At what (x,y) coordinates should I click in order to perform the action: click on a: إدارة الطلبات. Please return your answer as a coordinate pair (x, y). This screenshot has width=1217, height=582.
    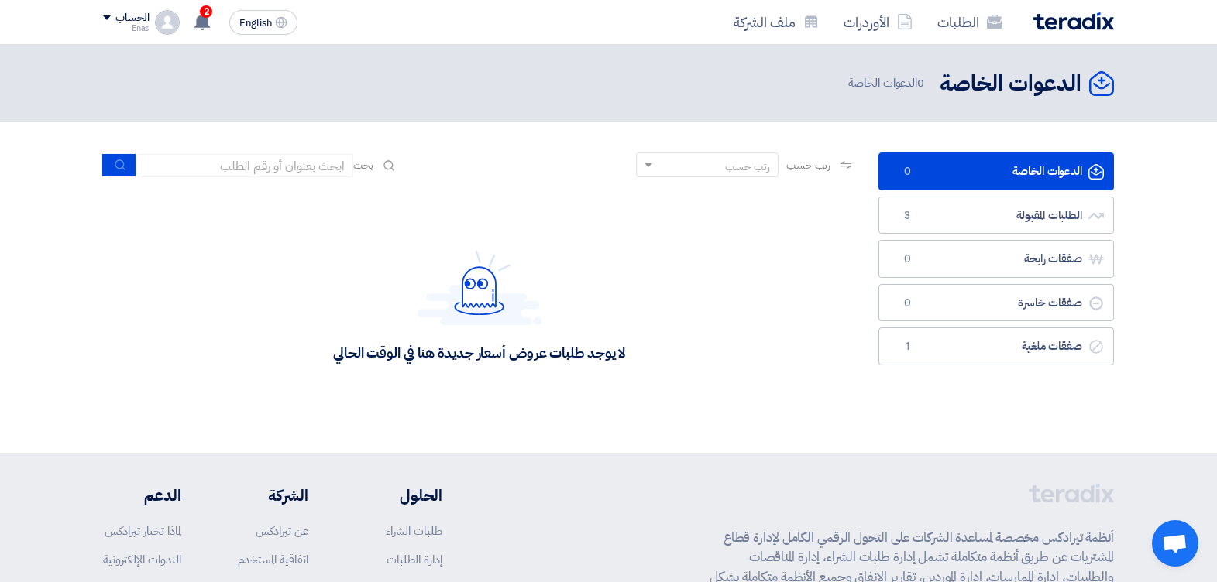
    Looking at the image, I should click on (414, 560).